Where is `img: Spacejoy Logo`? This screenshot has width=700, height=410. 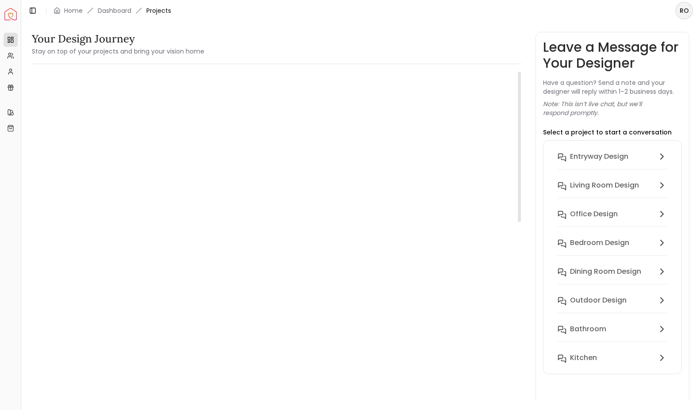 img: Spacejoy Logo is located at coordinates (11, 14).